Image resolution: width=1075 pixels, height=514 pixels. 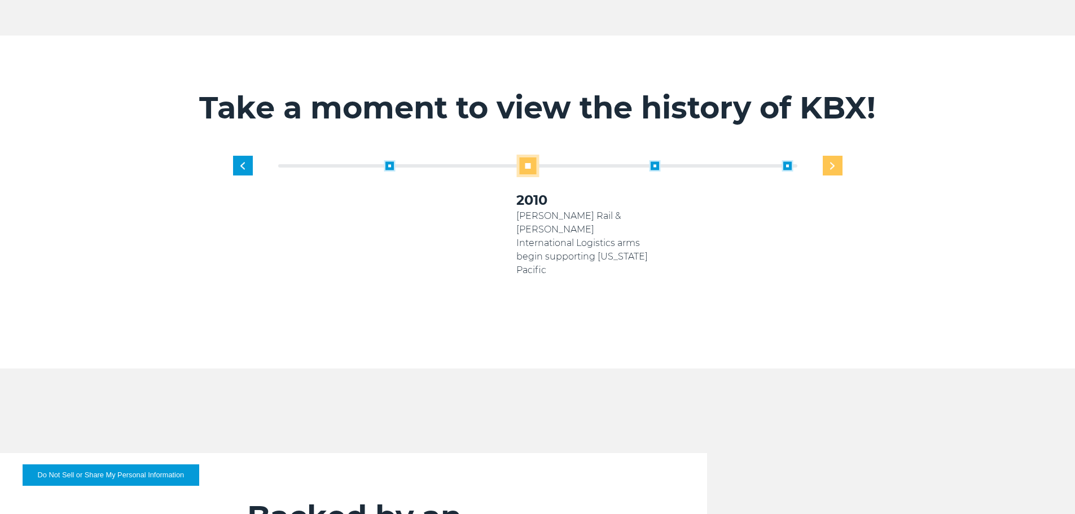 What do you see at coordinates (832, 165) in the screenshot?
I see `img: next slide` at bounding box center [832, 165].